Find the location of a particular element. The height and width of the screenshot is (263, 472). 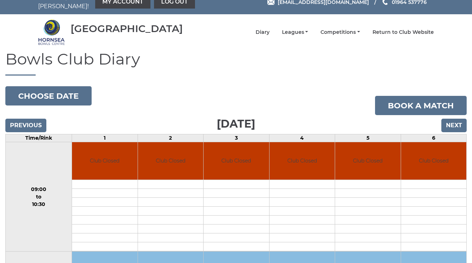

td: Time/Rink is located at coordinates (39, 138).